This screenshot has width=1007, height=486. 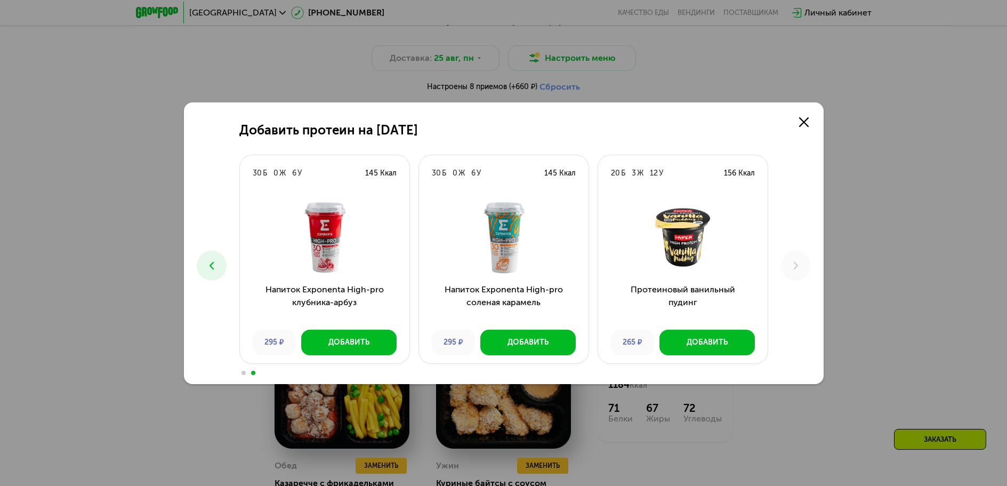 I want to click on div: 12, so click(x=654, y=173).